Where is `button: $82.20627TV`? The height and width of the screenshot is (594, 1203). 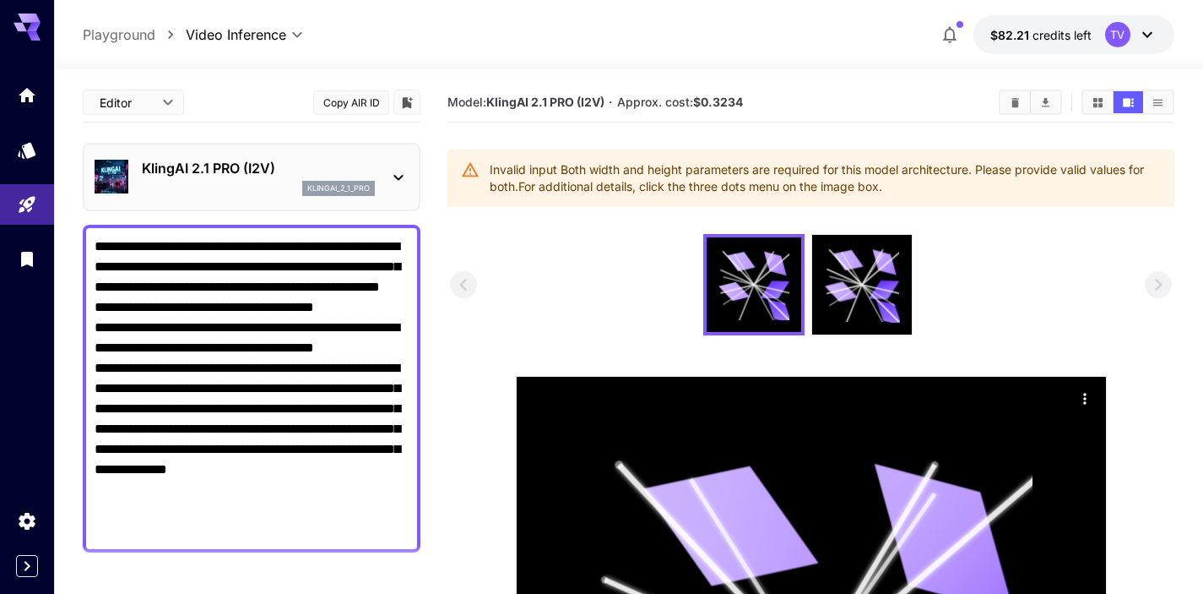
button: $82.20627TV is located at coordinates (1074, 35).